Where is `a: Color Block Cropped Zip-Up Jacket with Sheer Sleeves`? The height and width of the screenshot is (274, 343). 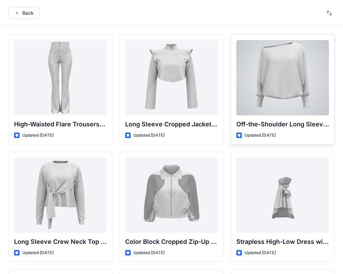
a: Color Block Cropped Zip-Up Jacket with Sheer Sleeves is located at coordinates (171, 195).